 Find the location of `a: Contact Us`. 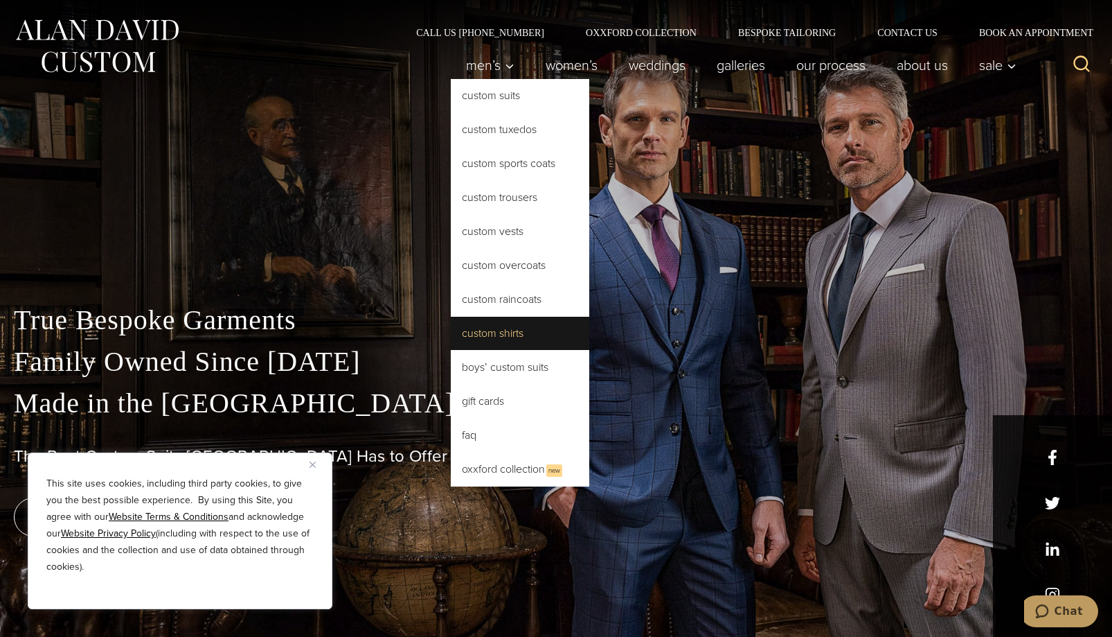

a: Contact Us is located at coordinates (907, 33).